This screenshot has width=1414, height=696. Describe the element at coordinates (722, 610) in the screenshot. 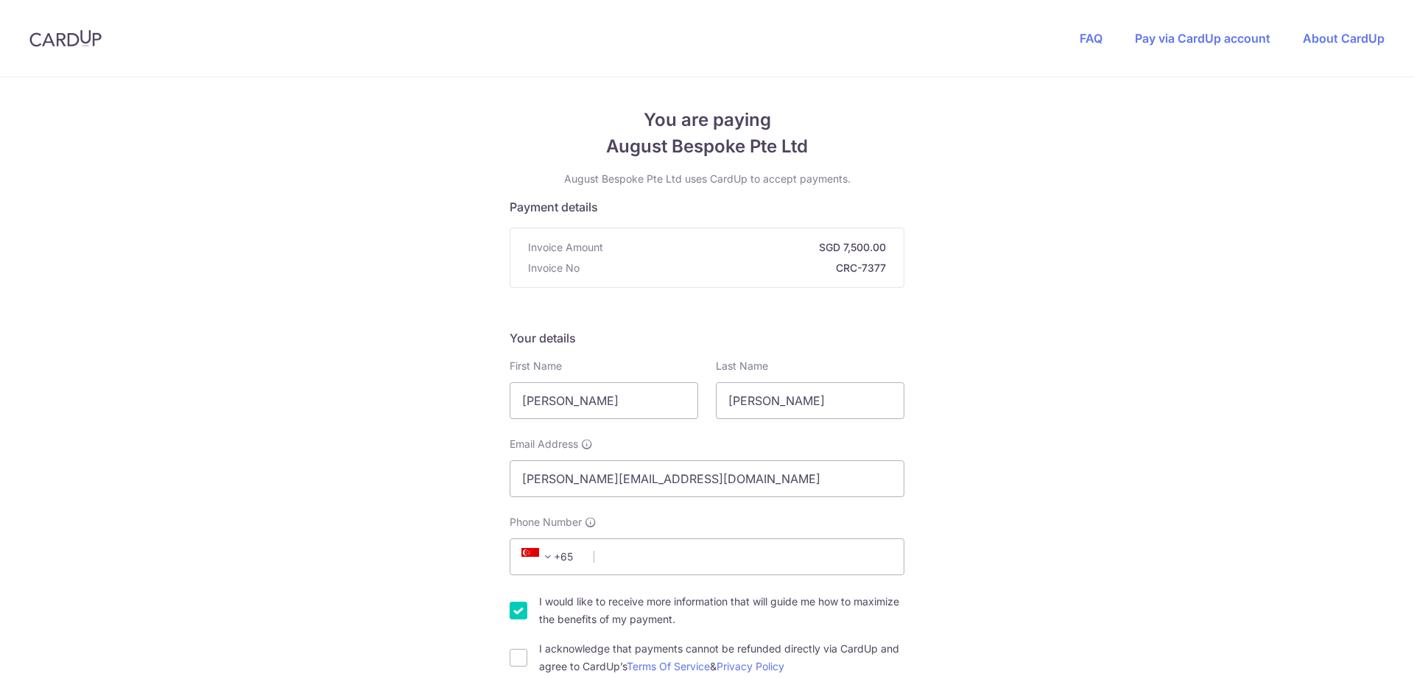

I see `label: I would like to receive more information that will guide me how to maximize the benefits of my pa...` at that location.